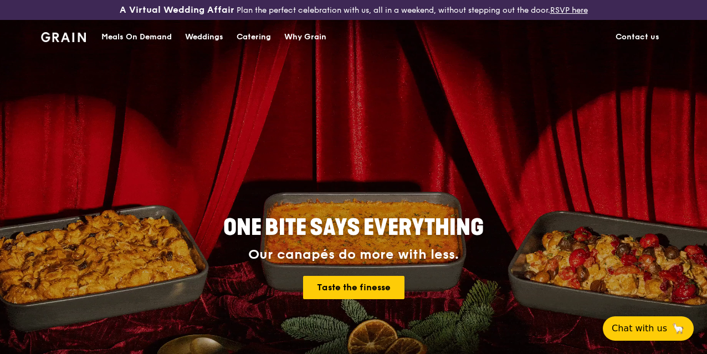  What do you see at coordinates (648, 329) in the screenshot?
I see `button: Chat with us🦙` at bounding box center [648, 329].